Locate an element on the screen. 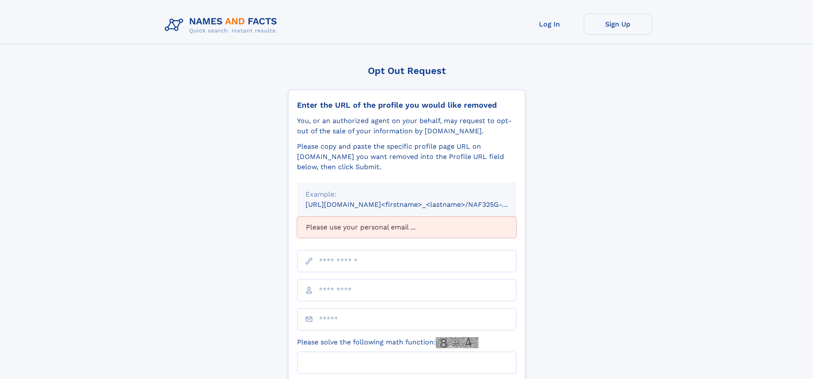 This screenshot has width=813, height=379. a: Log In is located at coordinates (550, 24).